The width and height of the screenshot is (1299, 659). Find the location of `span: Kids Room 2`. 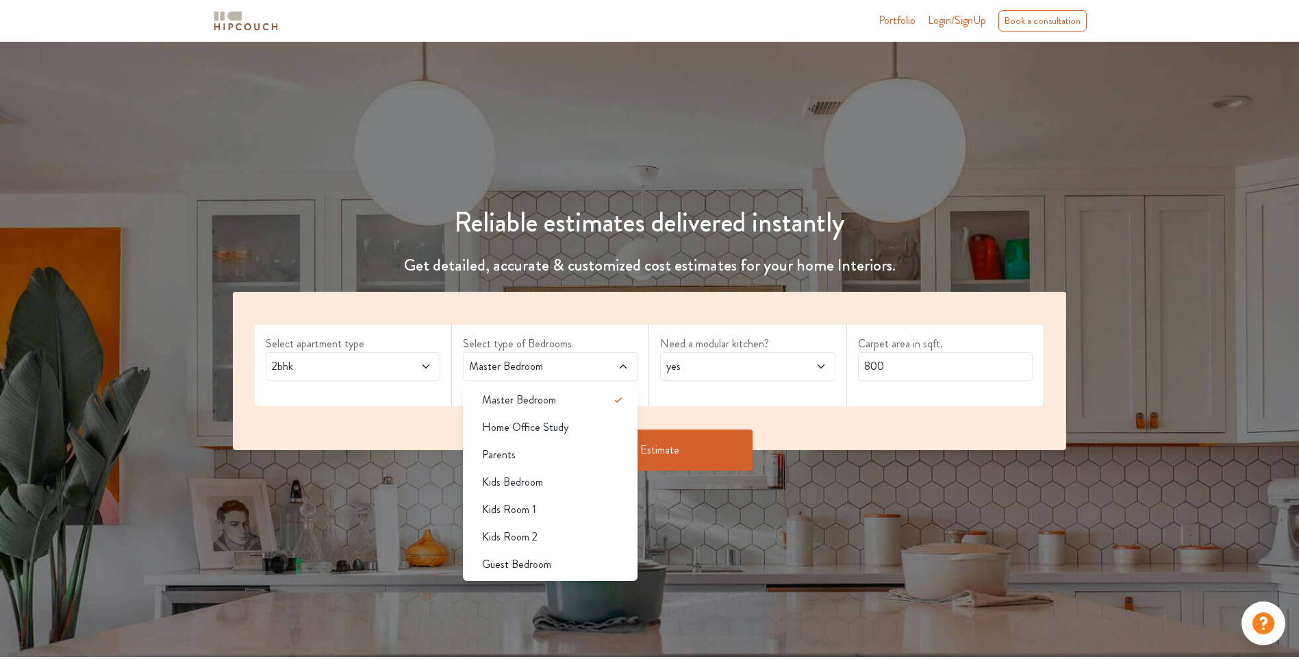

span: Kids Room 2 is located at coordinates (509, 537).